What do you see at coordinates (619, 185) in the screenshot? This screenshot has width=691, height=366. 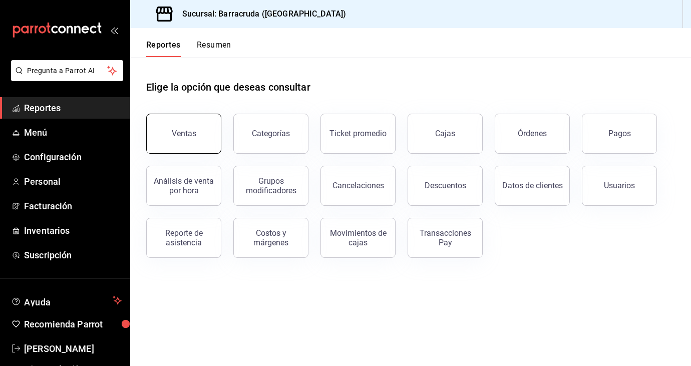 I see `div: Usuarios` at bounding box center [619, 185].